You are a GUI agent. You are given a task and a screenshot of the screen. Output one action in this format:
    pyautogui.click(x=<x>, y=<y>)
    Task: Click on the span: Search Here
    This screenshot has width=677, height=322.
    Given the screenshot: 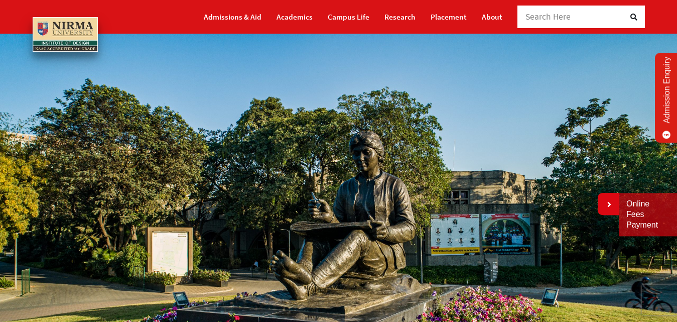 What is the action you would take?
    pyautogui.click(x=548, y=17)
    